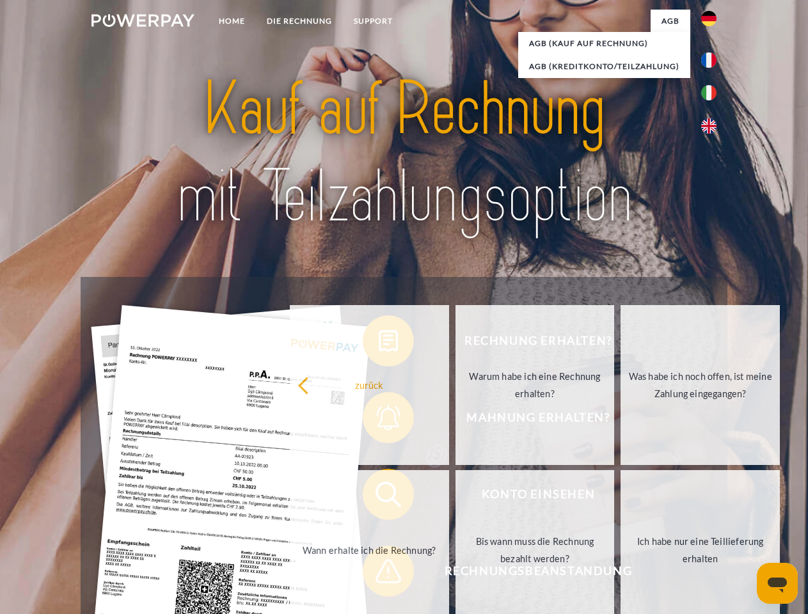 Image resolution: width=808 pixels, height=614 pixels. What do you see at coordinates (604, 67) in the screenshot?
I see `a: AGB (Kreditkonto/Teilzahlung)` at bounding box center [604, 67].